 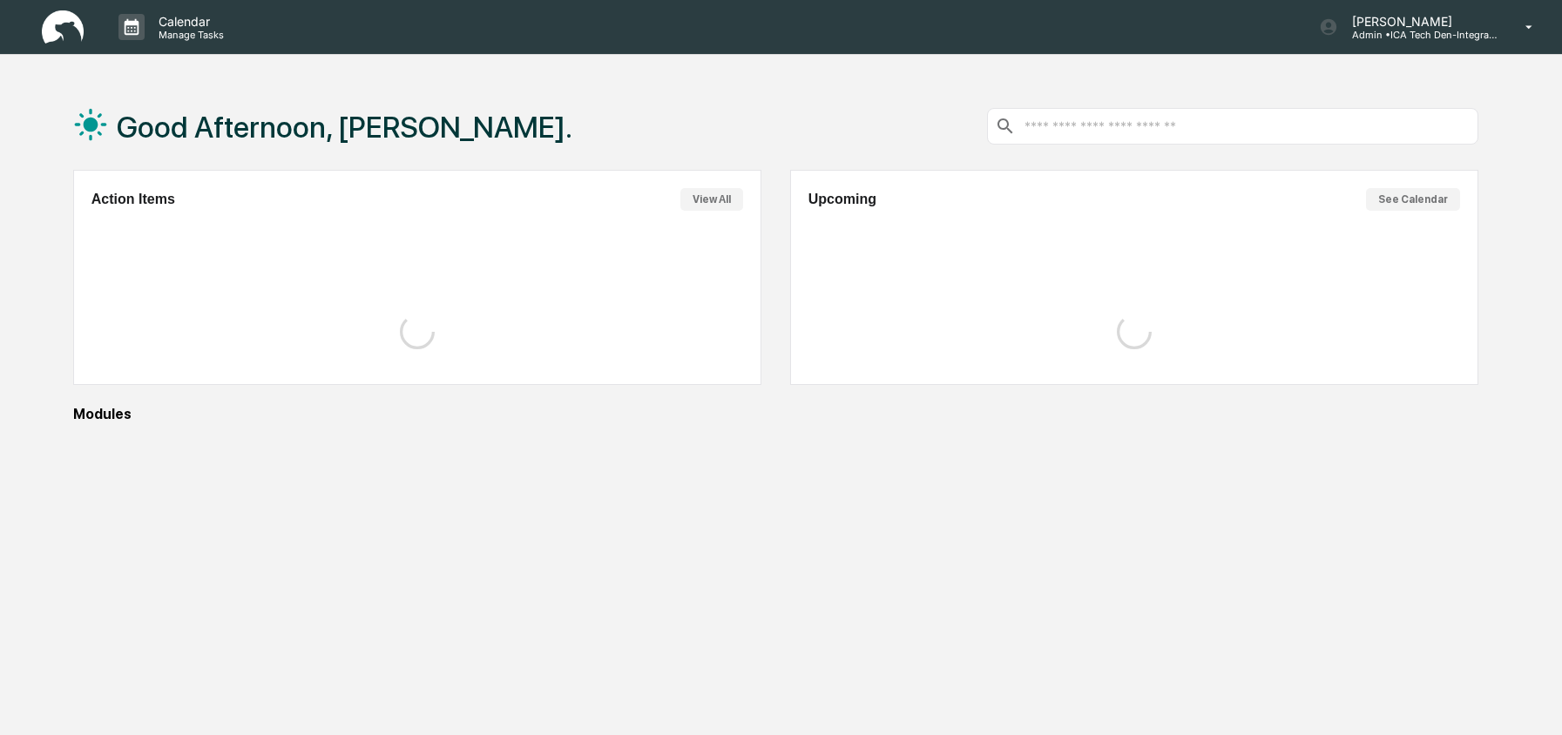 I want to click on h2: Upcoming, so click(x=843, y=200).